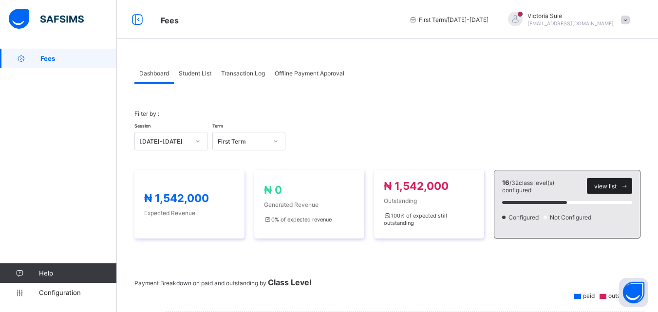  I want to click on span: paid, so click(588, 295).